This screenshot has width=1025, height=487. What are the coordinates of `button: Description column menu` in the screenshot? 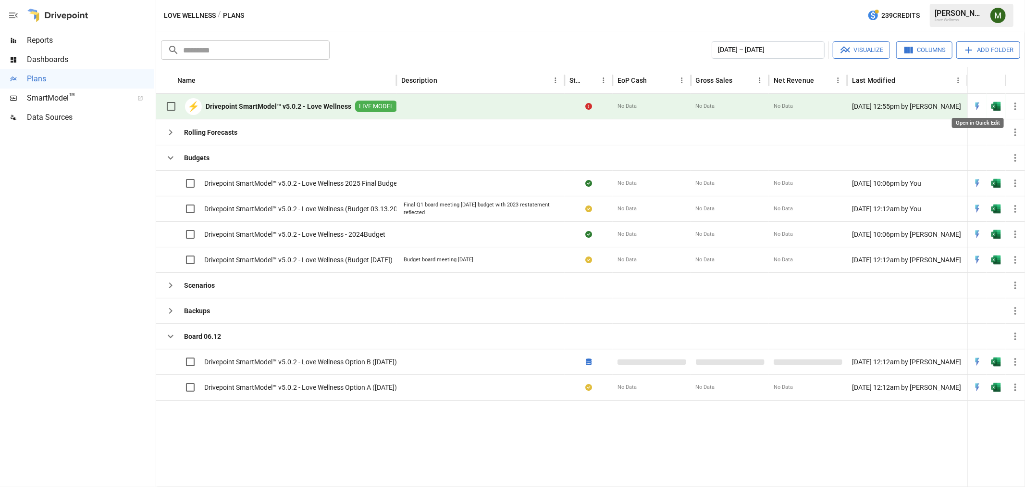 It's located at (556, 80).